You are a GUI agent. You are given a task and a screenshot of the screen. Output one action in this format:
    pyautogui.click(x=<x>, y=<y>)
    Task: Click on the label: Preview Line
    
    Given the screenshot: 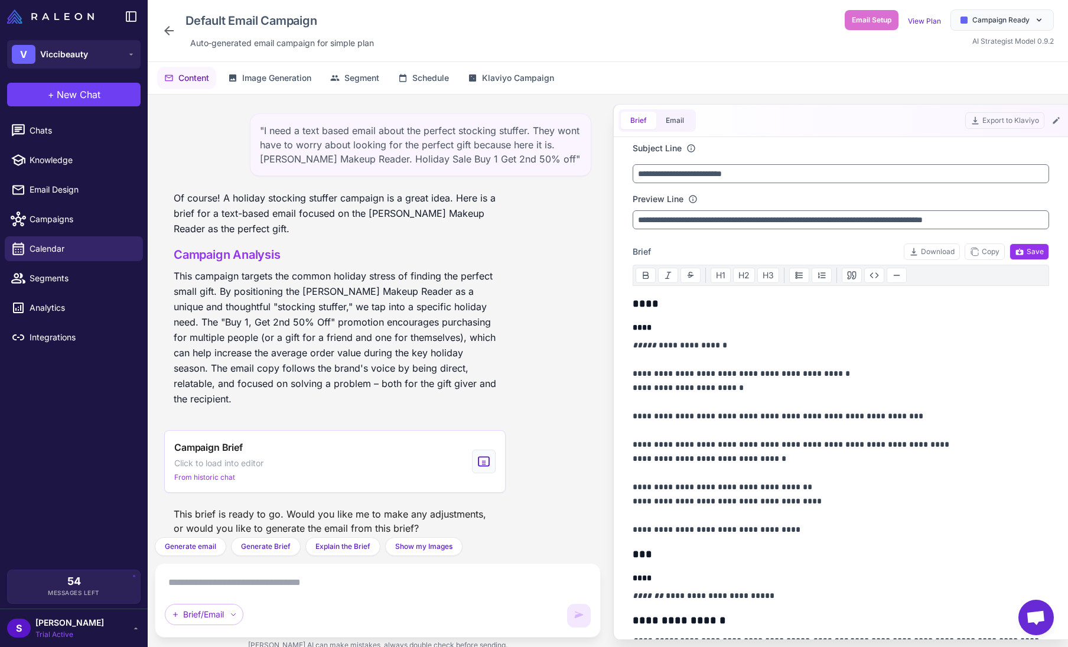 What is the action you would take?
    pyautogui.click(x=658, y=199)
    